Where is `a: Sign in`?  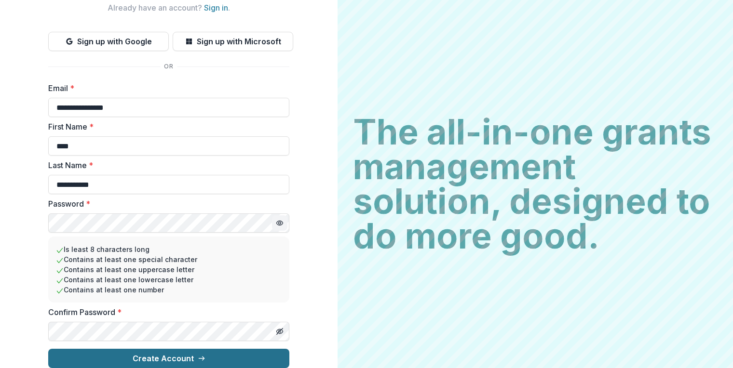
a: Sign in is located at coordinates (216, 8).